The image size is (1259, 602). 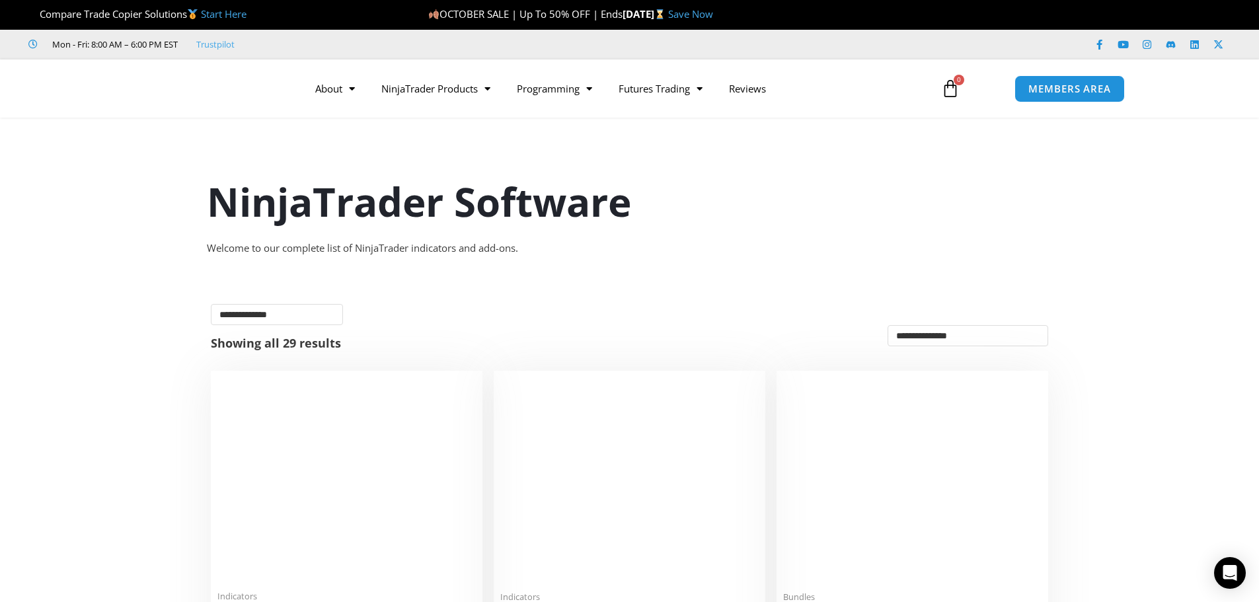 What do you see at coordinates (346, 480) in the screenshot?
I see `img: Duplicate Account Actions` at bounding box center [346, 480].